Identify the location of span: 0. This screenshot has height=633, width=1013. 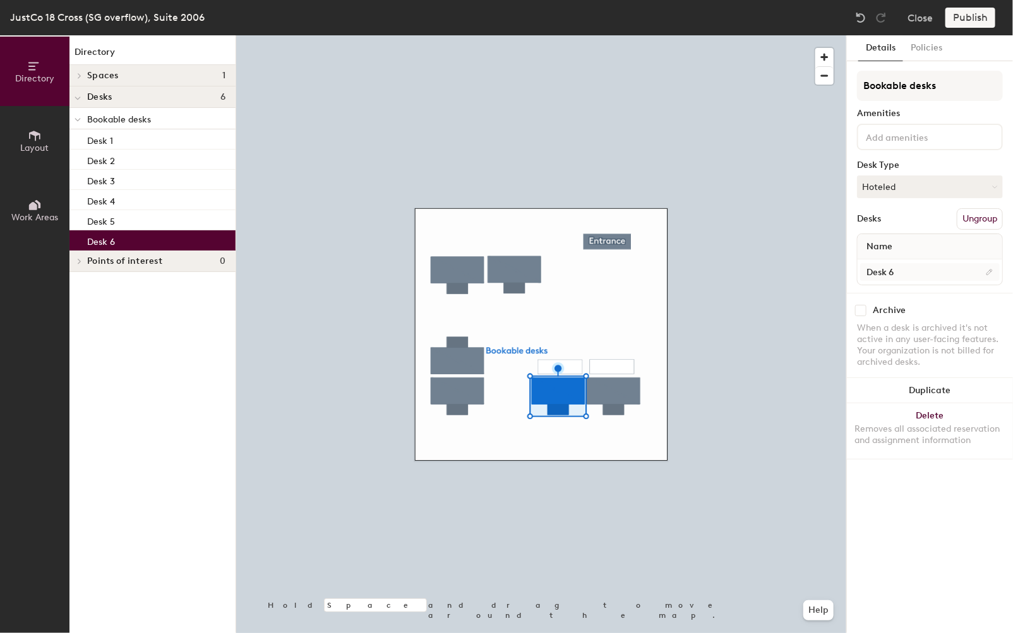
(222, 261).